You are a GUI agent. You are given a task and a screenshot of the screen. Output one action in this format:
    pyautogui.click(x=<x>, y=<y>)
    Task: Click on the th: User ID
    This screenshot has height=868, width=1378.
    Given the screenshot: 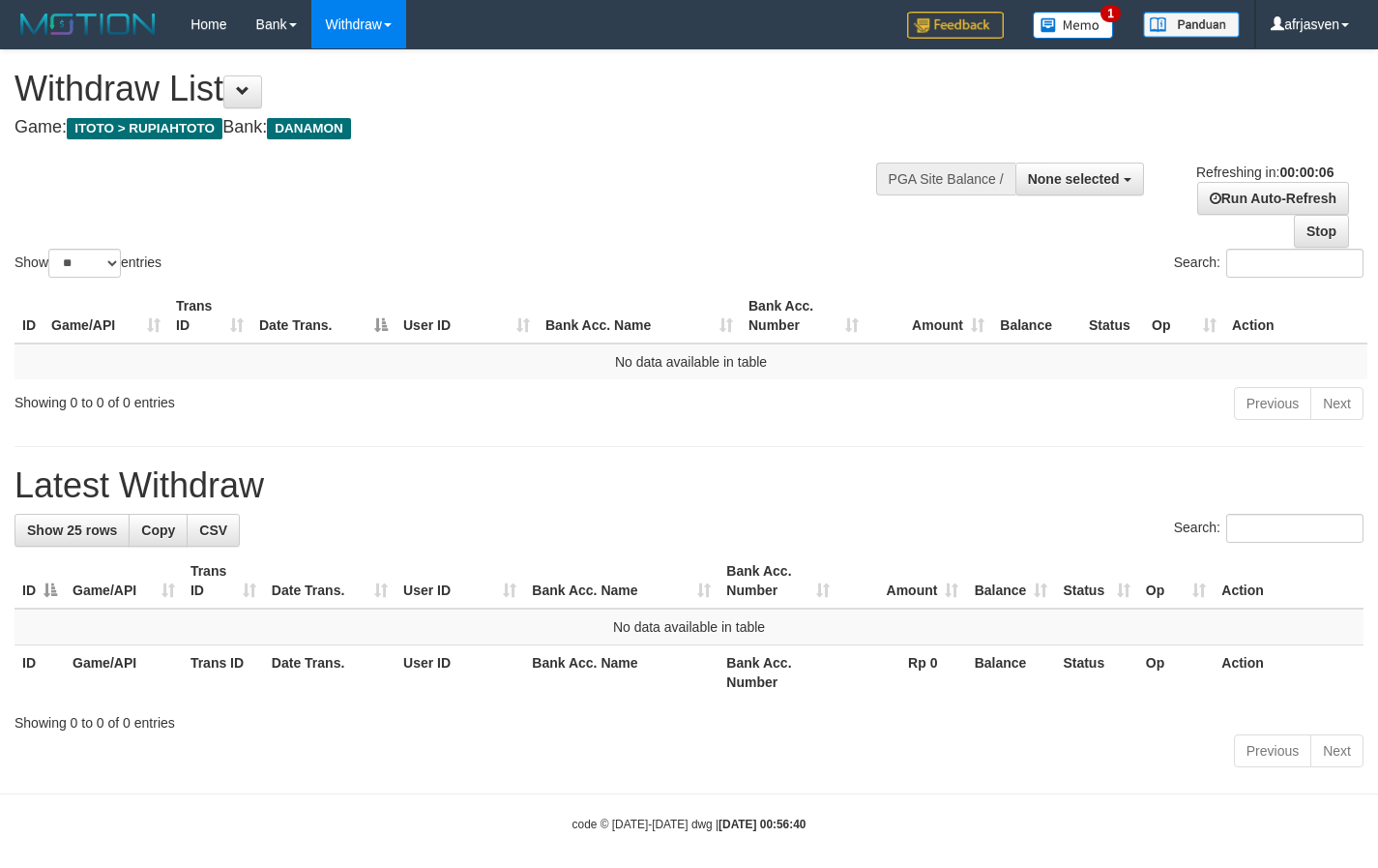 What is the action you would take?
    pyautogui.click(x=459, y=672)
    